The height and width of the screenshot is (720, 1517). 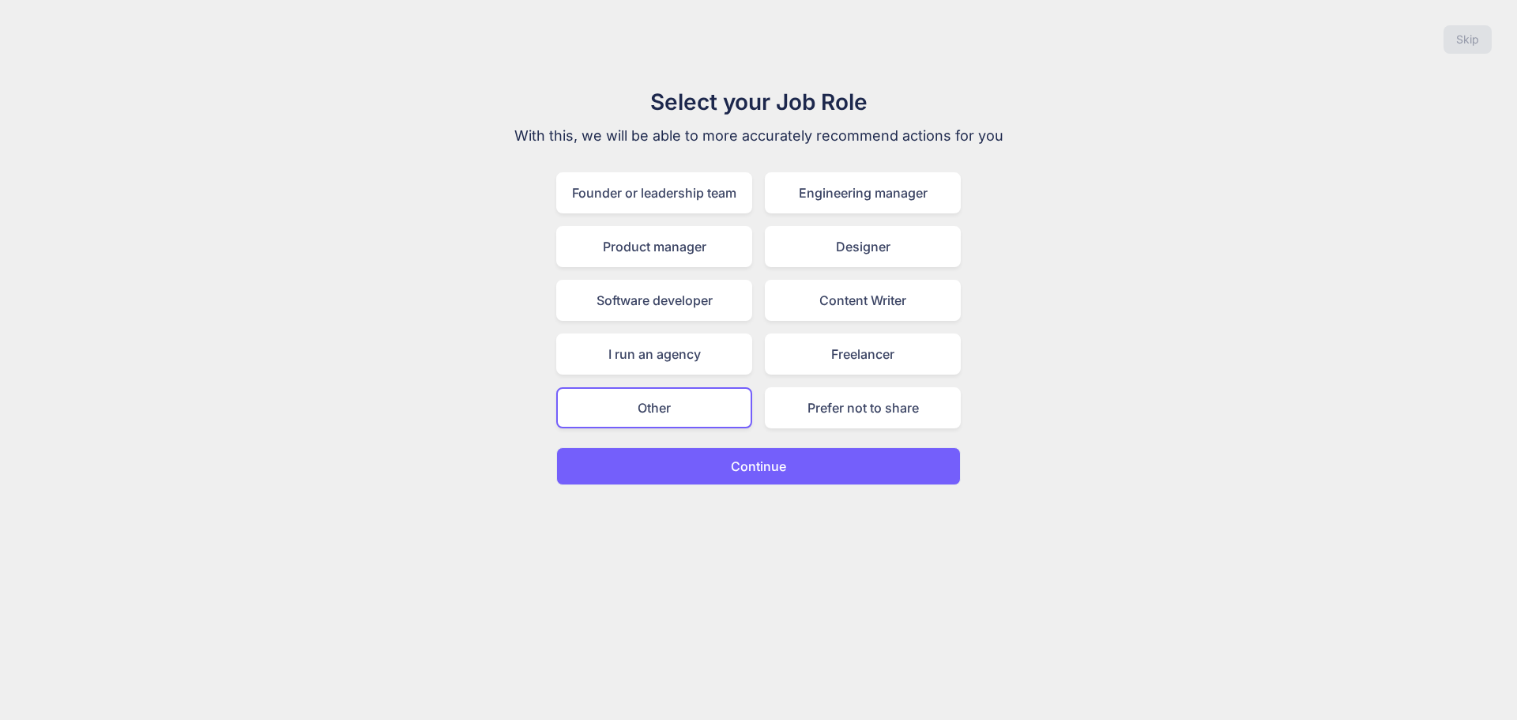 What do you see at coordinates (654, 193) in the screenshot?
I see `div: Founder or leadership team` at bounding box center [654, 193].